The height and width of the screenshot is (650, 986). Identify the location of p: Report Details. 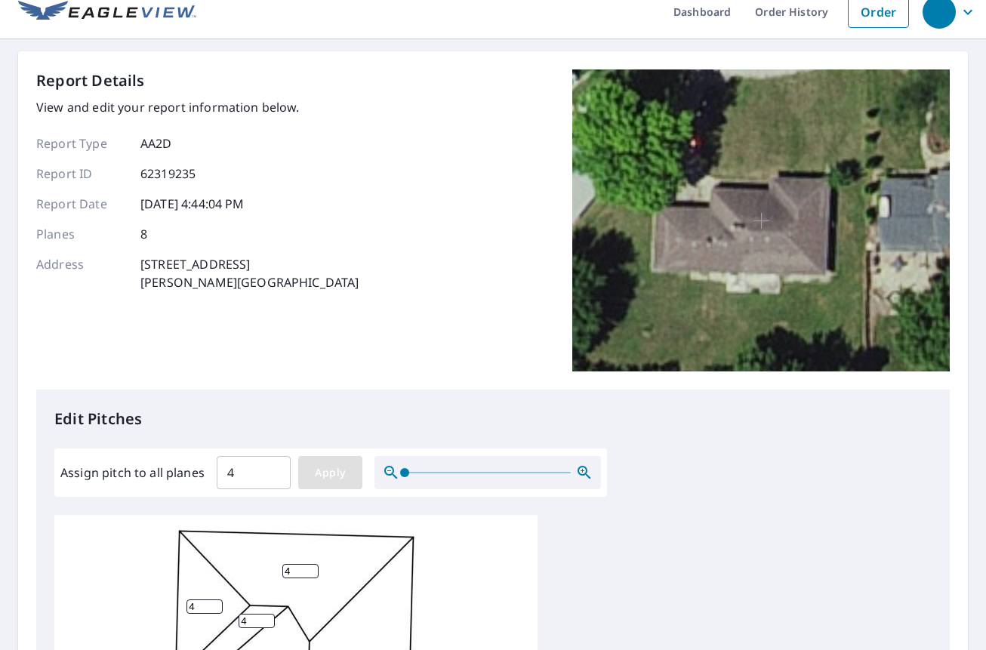
(91, 81).